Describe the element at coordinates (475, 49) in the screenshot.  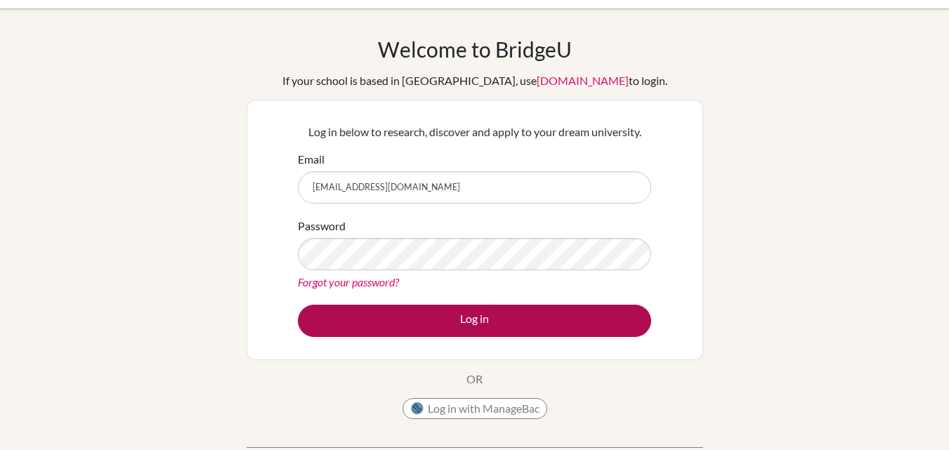
I see `h1: Welcome to BridgeU` at that location.